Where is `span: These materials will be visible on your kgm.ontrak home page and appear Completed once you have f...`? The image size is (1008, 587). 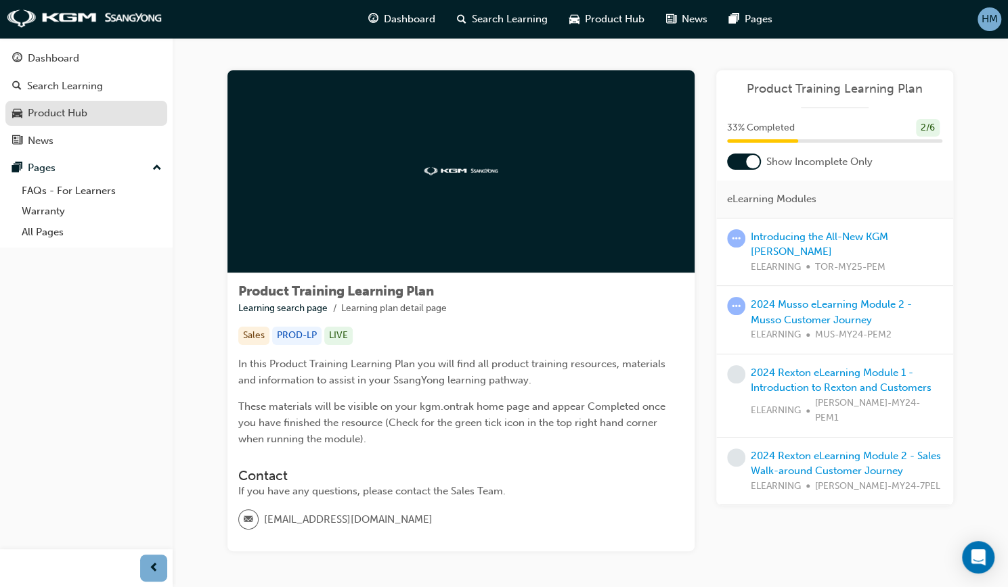 span: These materials will be visible on your kgm.ontrak home page and appear Completed once you have f... is located at coordinates (453, 423).